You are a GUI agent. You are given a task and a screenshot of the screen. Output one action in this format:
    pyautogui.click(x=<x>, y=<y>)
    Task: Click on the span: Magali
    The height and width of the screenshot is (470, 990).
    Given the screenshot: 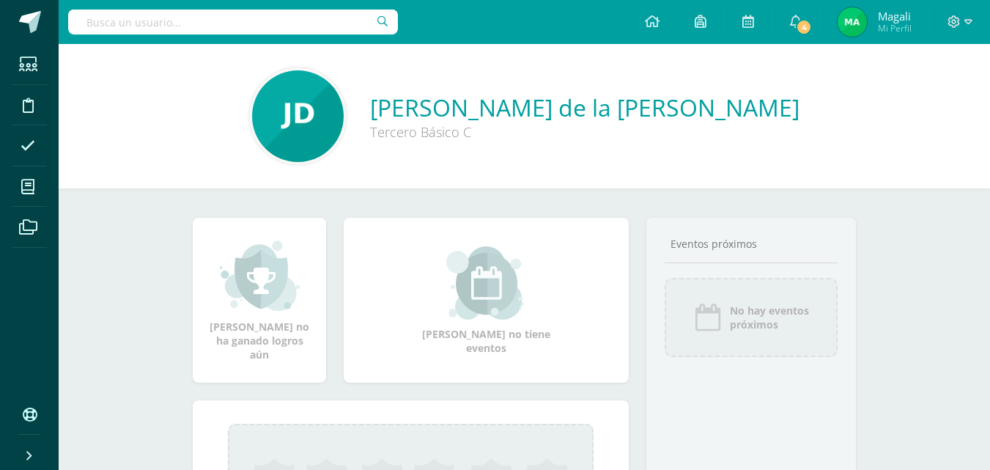 What is the action you would take?
    pyautogui.click(x=895, y=16)
    